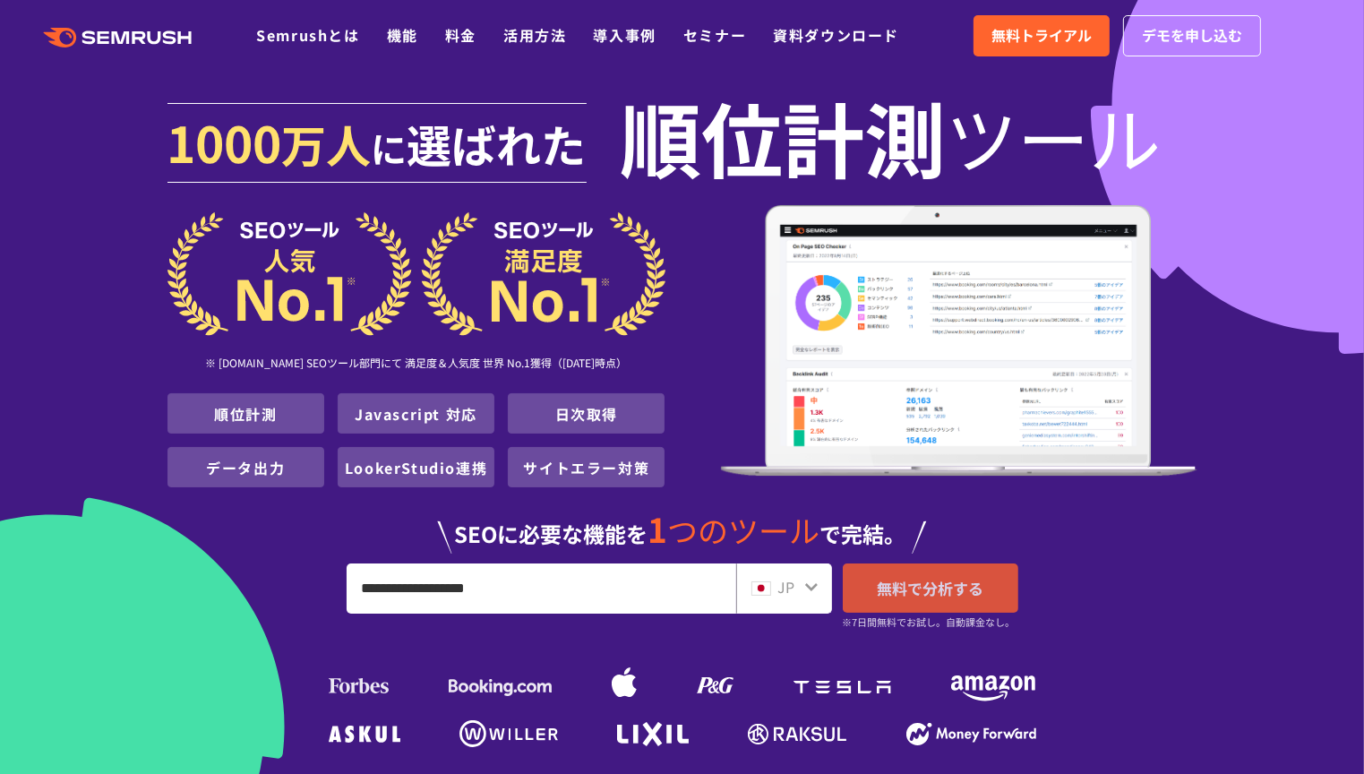 Image resolution: width=1364 pixels, height=774 pixels. What do you see at coordinates (657, 528) in the screenshot?
I see `span: 1` at bounding box center [657, 528].